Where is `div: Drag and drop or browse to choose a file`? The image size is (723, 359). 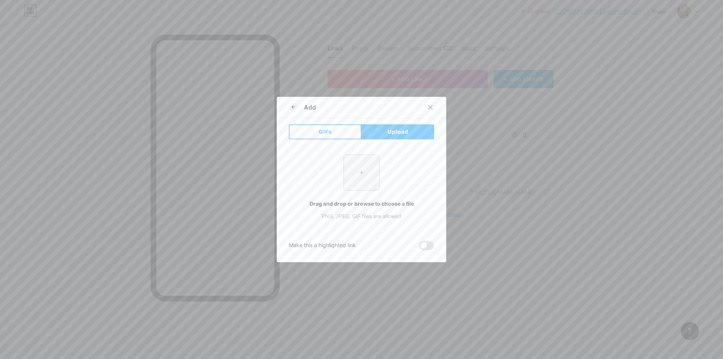
div: Drag and drop or browse to choose a file is located at coordinates (361, 203).